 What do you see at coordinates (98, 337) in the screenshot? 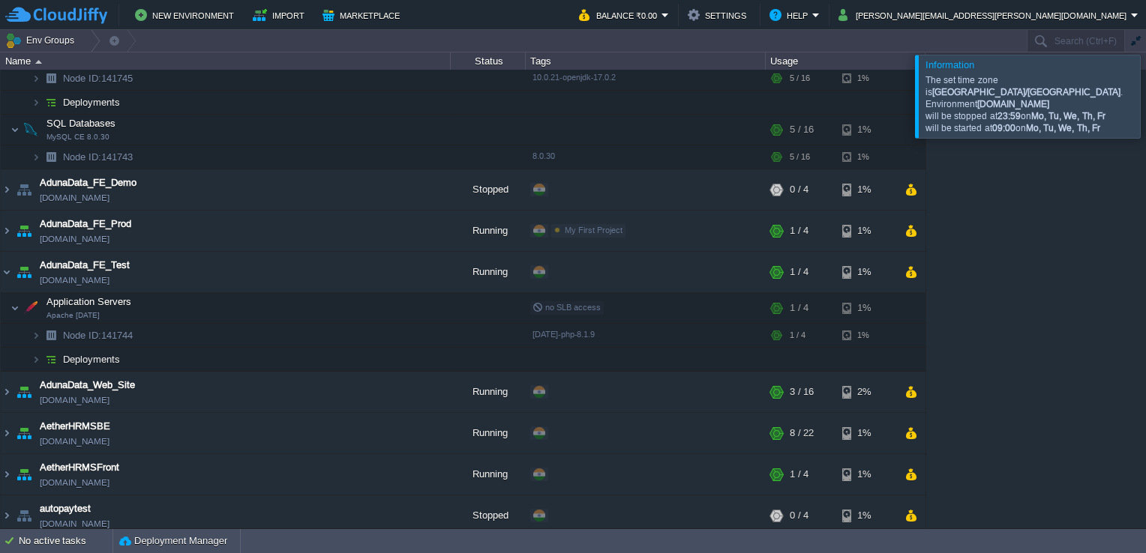
I see `span: 141744` at bounding box center [98, 337].